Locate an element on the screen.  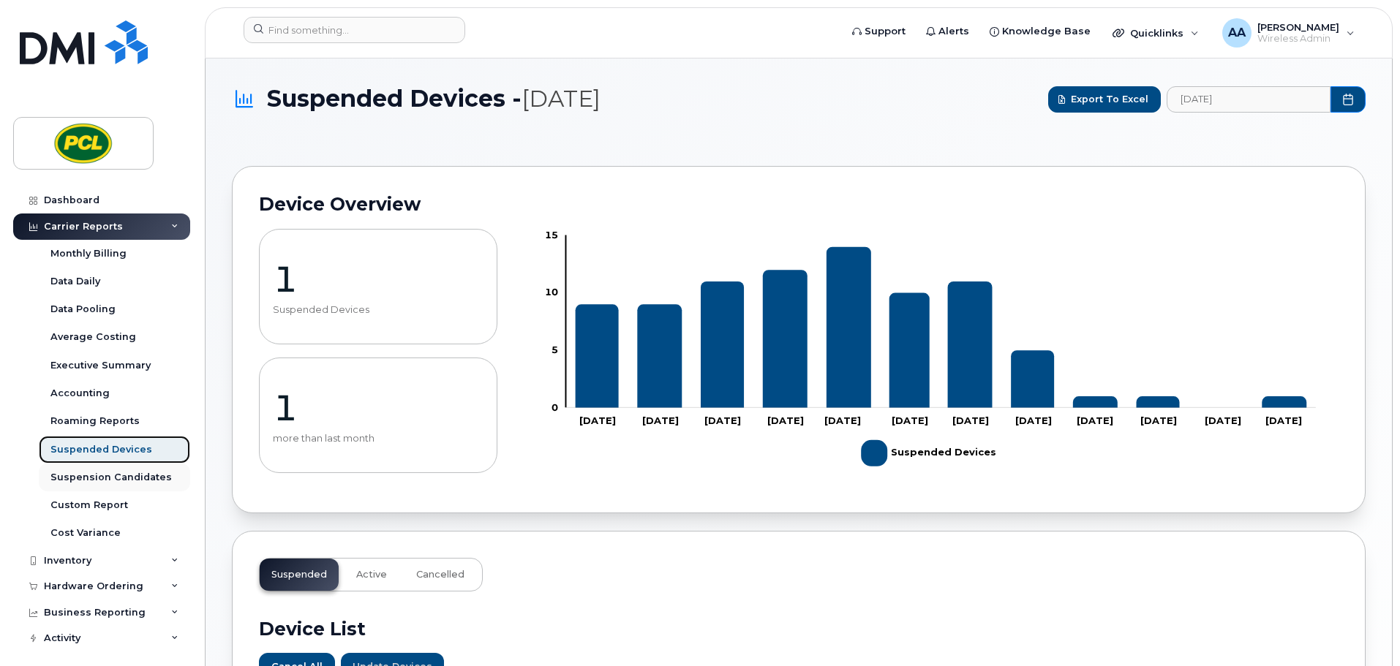
tspan: 0 is located at coordinates (554, 407).